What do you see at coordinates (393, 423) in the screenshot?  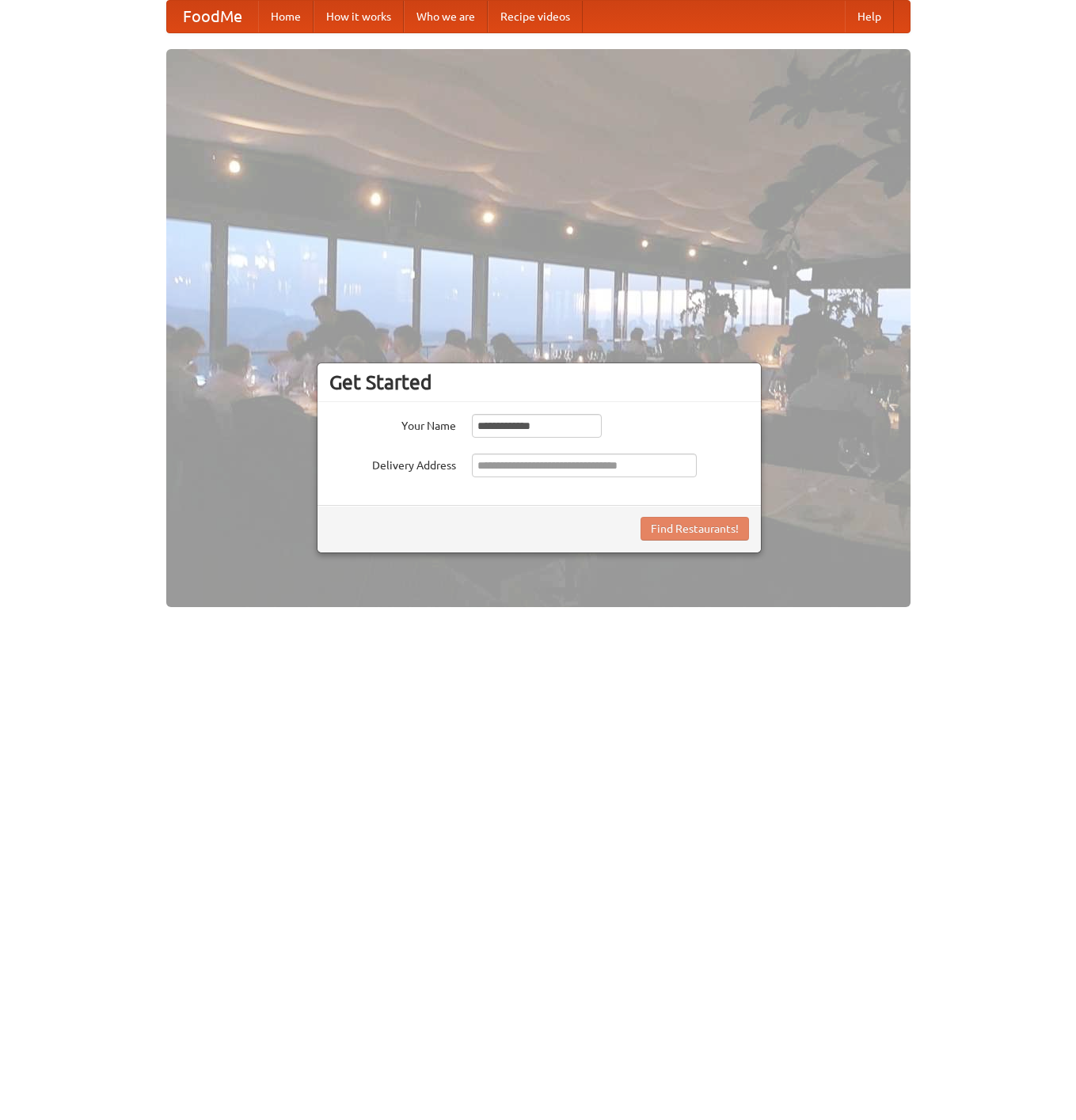 I see `label: Your Name` at bounding box center [393, 423].